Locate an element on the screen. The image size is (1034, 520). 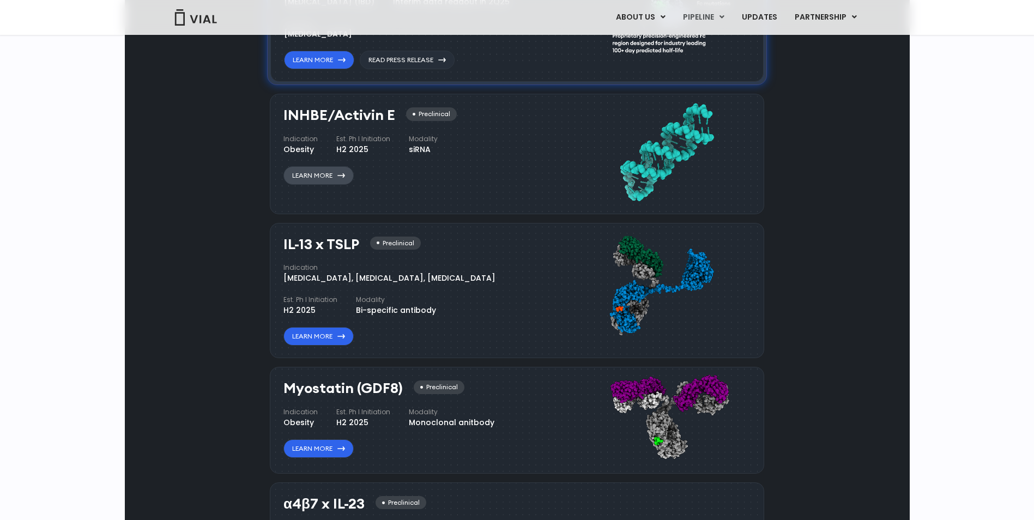
img: Vial Logo is located at coordinates (196, 17).